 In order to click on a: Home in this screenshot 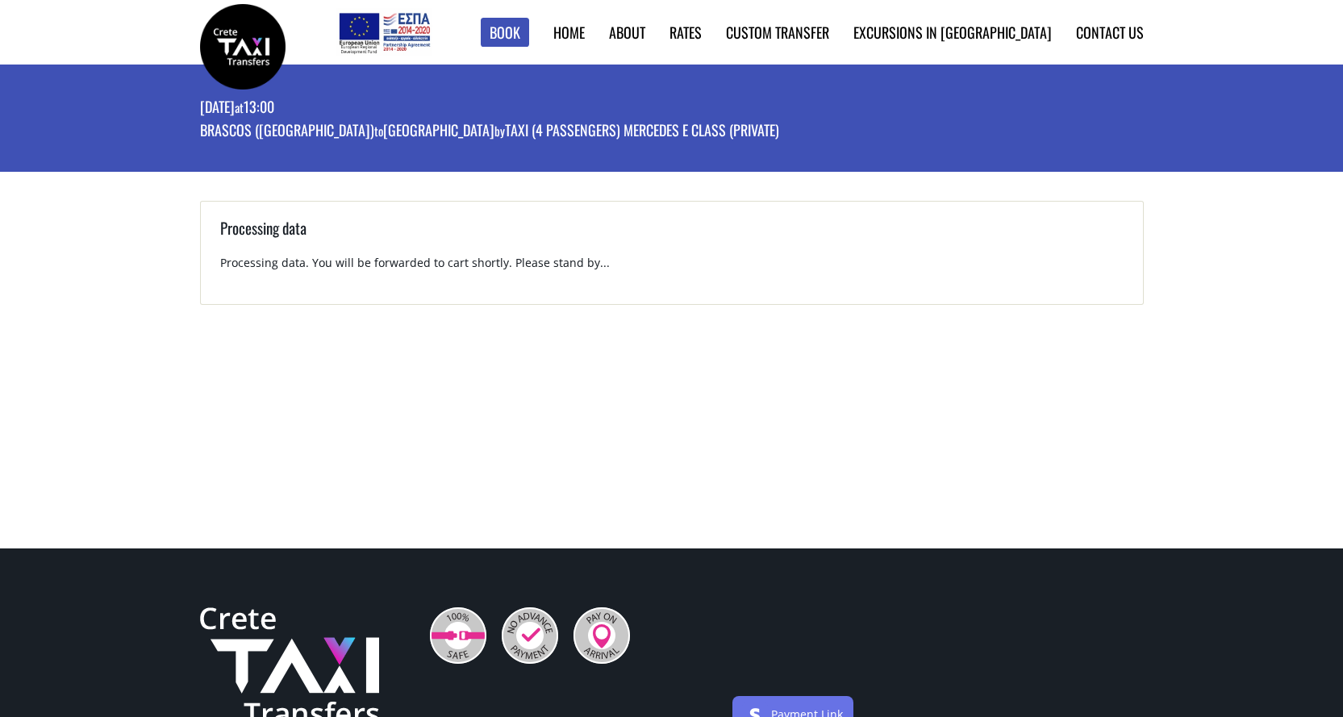, I will do `click(569, 32)`.